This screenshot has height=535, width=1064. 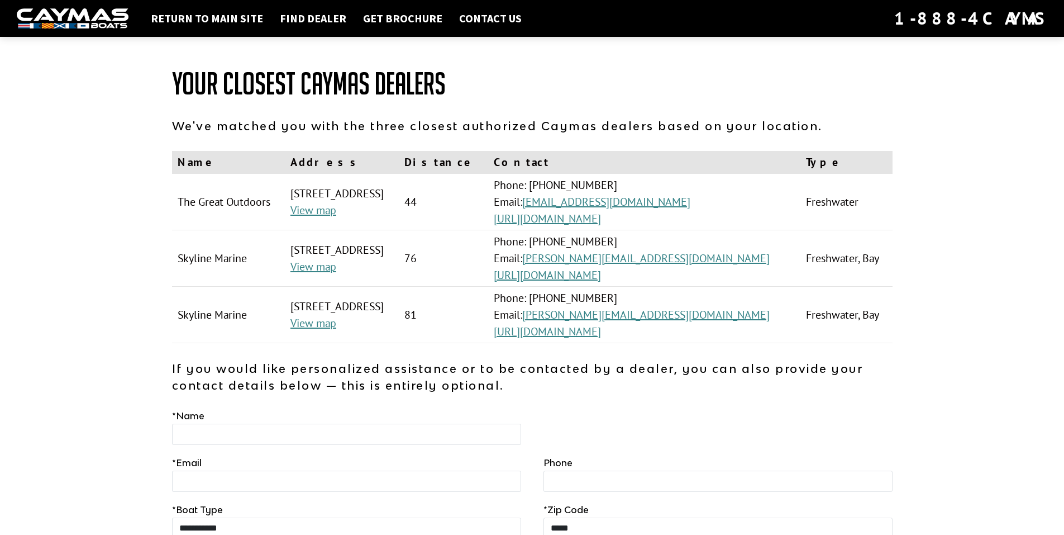 What do you see at coordinates (187, 463) in the screenshot?
I see `label: Email` at bounding box center [187, 463].